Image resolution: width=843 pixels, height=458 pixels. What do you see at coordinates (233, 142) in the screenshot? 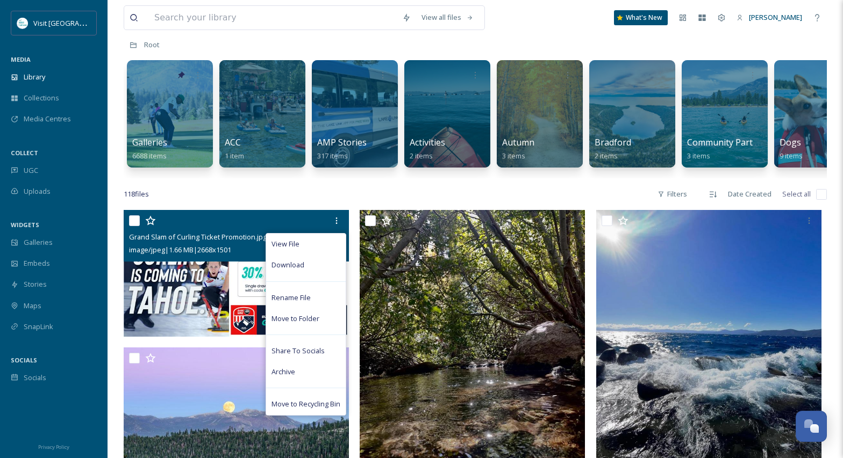
I see `span: ACC` at bounding box center [233, 142].